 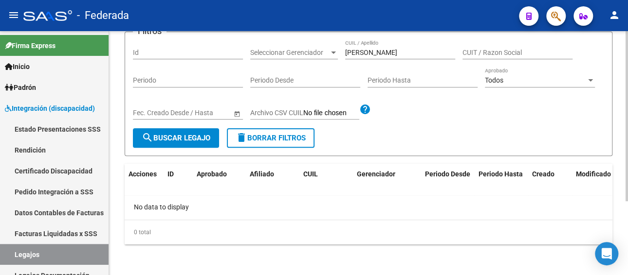 What do you see at coordinates (17, 67) in the screenshot?
I see `span: Inicio` at bounding box center [17, 67].